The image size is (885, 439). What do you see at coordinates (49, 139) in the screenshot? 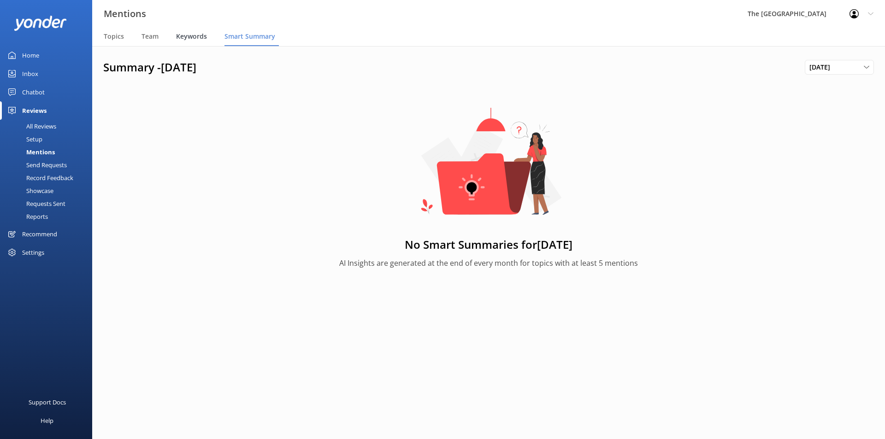
I see `a: Setup` at bounding box center [49, 139].